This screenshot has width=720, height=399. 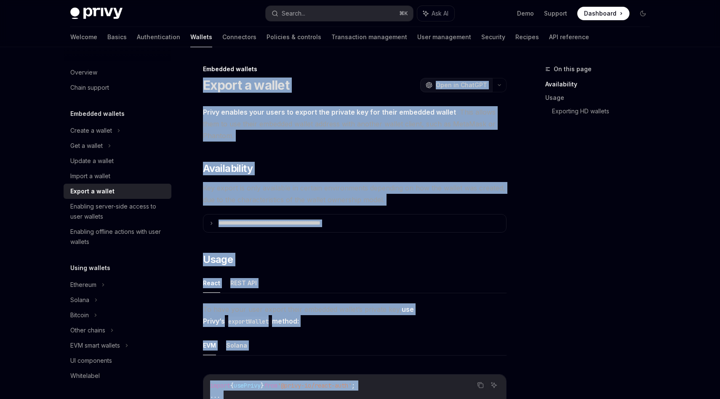 I want to click on button: EVM, so click(x=209, y=345).